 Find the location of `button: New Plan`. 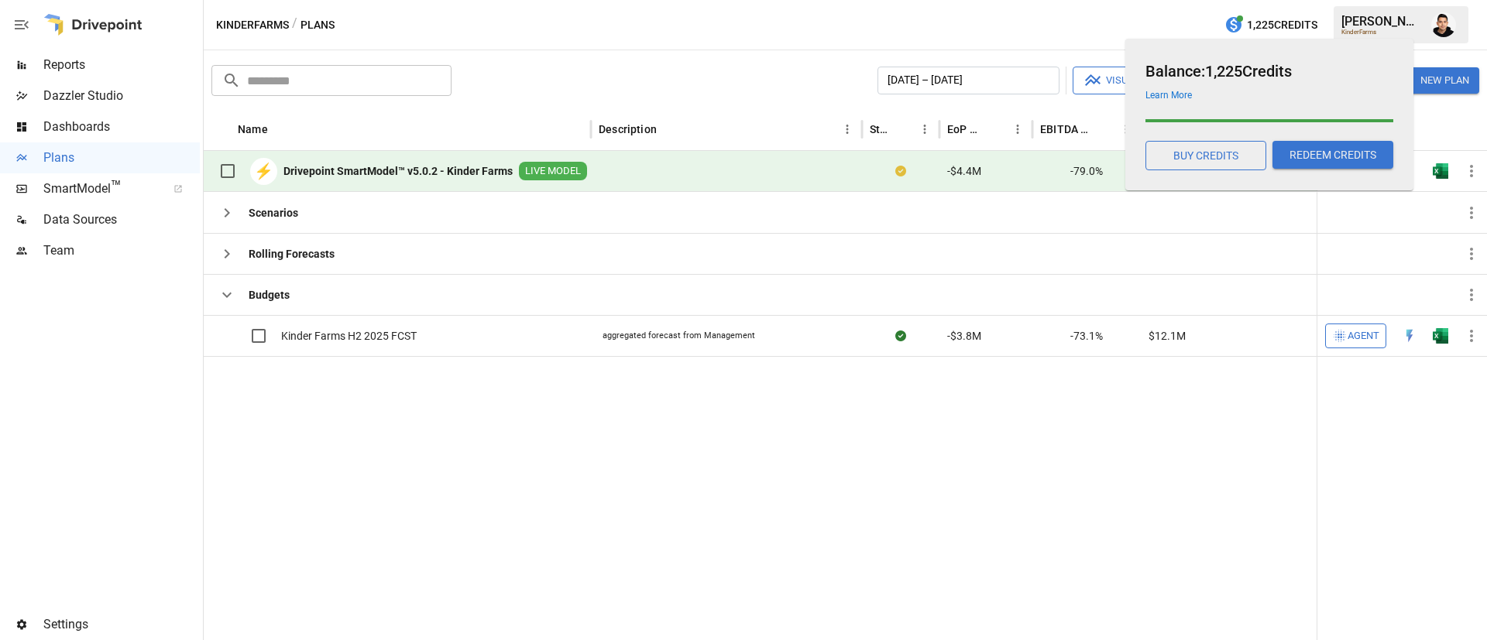

button: New Plan is located at coordinates (1433, 81).